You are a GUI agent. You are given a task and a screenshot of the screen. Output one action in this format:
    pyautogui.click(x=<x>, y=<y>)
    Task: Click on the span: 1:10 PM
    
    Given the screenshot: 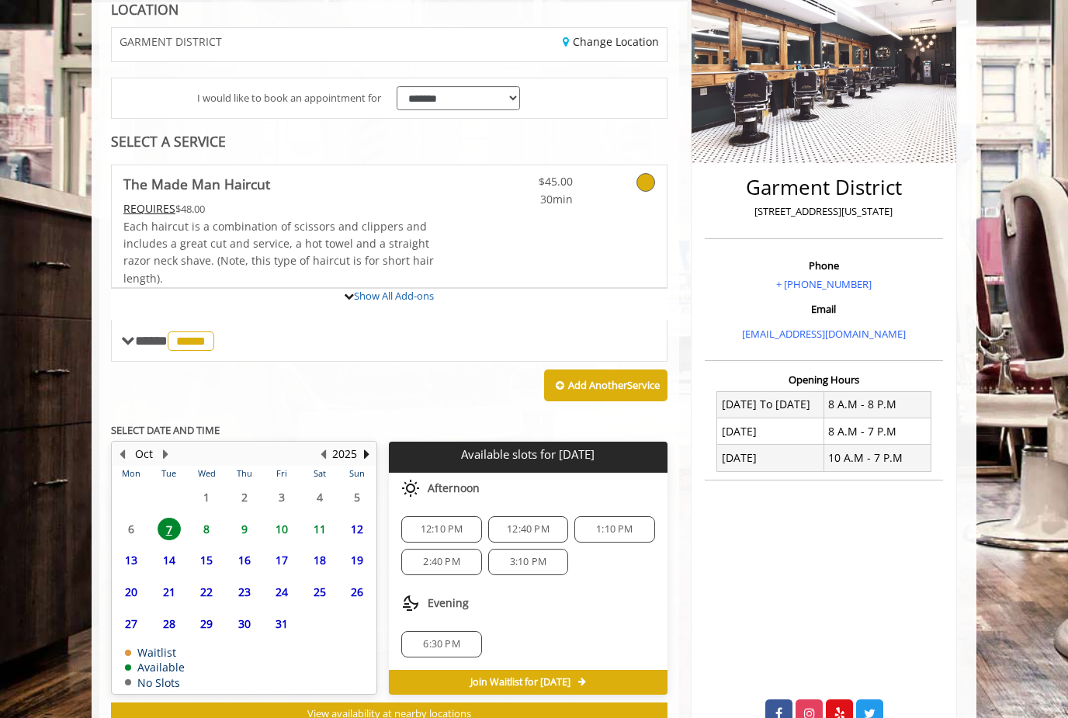 What is the action you would take?
    pyautogui.click(x=614, y=530)
    